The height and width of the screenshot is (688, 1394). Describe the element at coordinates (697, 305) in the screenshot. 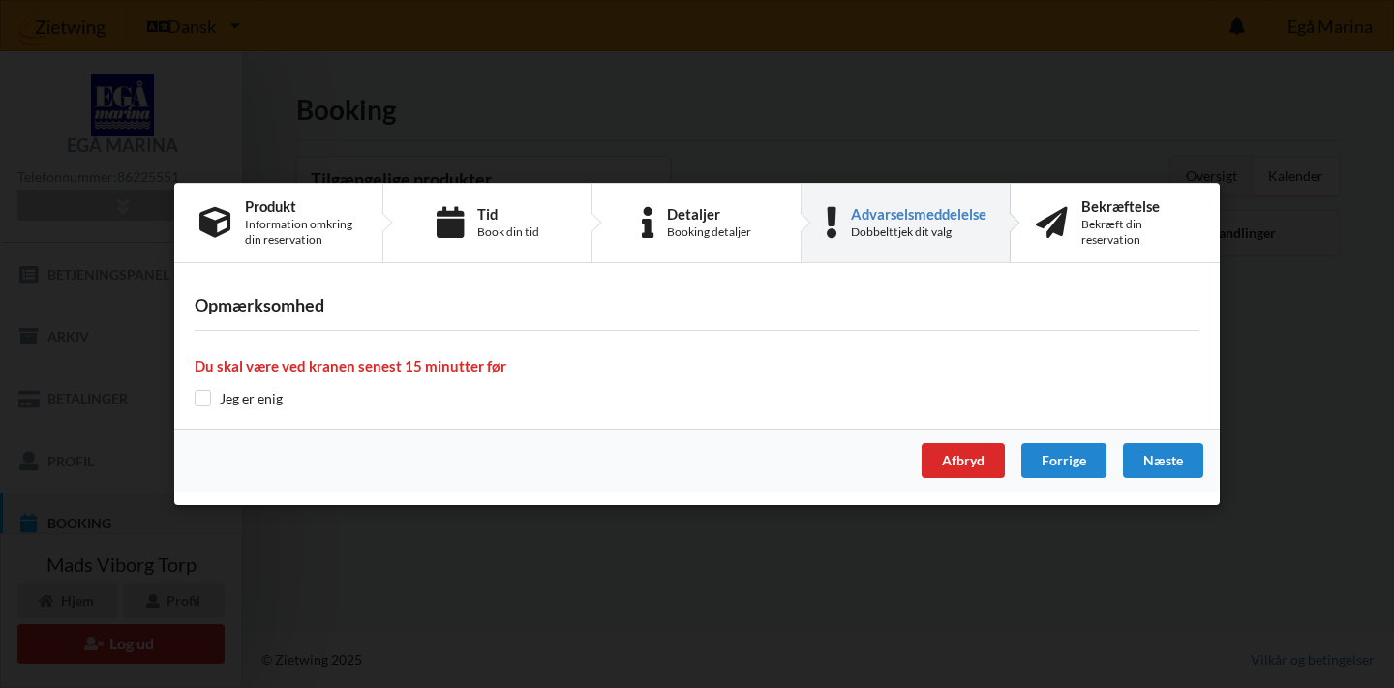

I see `h3: Opmærksomhed` at that location.